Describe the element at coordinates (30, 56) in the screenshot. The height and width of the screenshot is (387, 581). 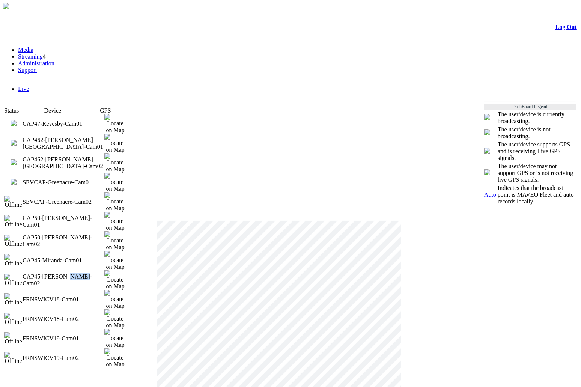
I see `a: Streaming` at that location.